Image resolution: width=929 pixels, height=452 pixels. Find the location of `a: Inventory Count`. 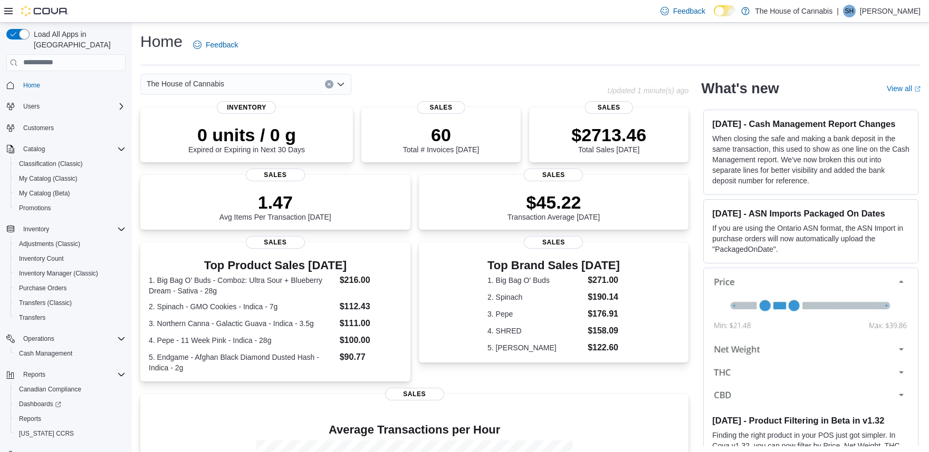

a: Inventory Count is located at coordinates (41, 259).